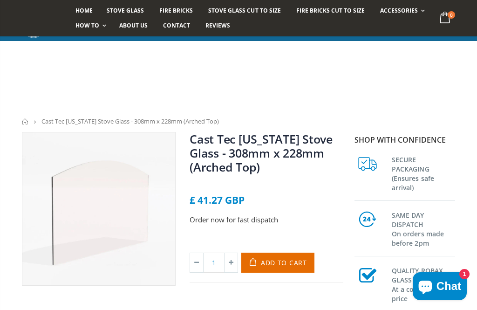  Describe the element at coordinates (244, 11) in the screenshot. I see `a: Stove Glass Cut To Size` at that location.